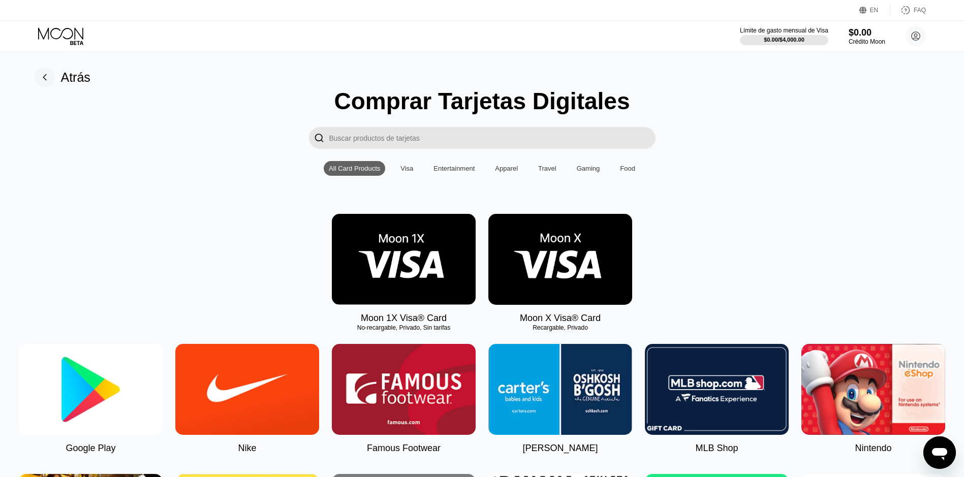 Image resolution: width=964 pixels, height=477 pixels. What do you see at coordinates (867, 36) in the screenshot?
I see `div: $0.00Crédito Moon` at bounding box center [867, 36].